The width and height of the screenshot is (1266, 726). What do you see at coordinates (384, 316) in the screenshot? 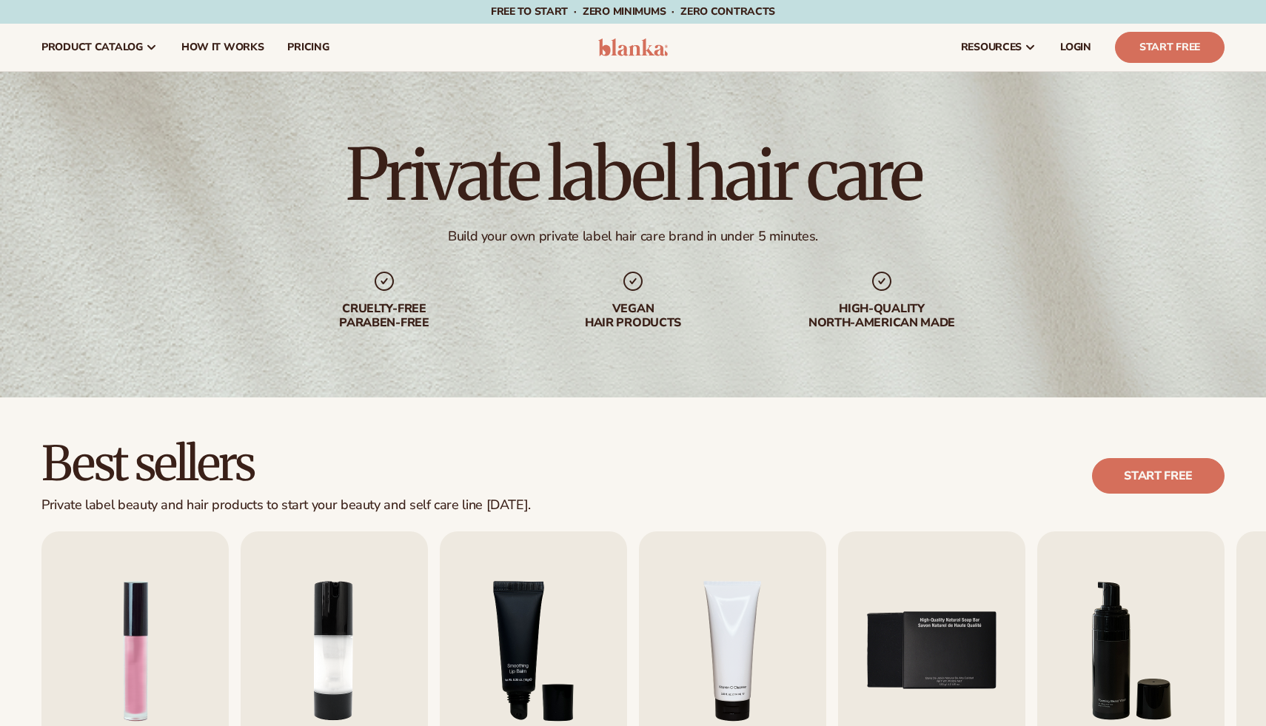
I see `div: cruelty-free paraben-free` at bounding box center [384, 316].